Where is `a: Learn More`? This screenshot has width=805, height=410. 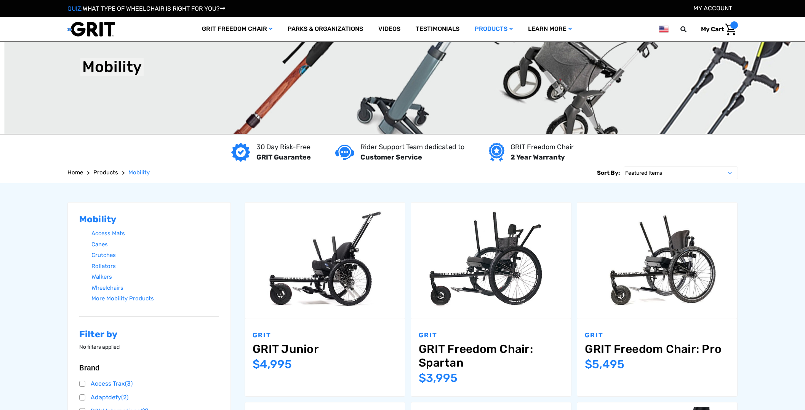 a: Learn More is located at coordinates (550, 29).